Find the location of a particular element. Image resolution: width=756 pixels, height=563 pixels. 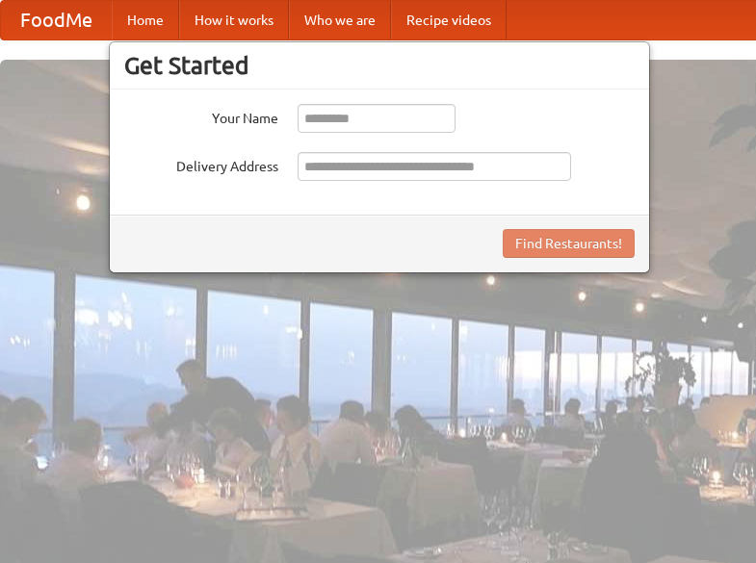

a: How it works is located at coordinates (234, 20).